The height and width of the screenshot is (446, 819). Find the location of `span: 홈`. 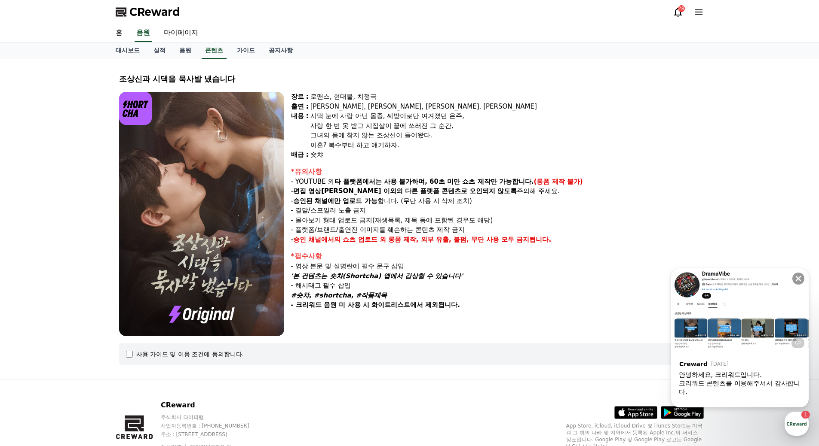

span: 홈 is located at coordinates (30, 289).